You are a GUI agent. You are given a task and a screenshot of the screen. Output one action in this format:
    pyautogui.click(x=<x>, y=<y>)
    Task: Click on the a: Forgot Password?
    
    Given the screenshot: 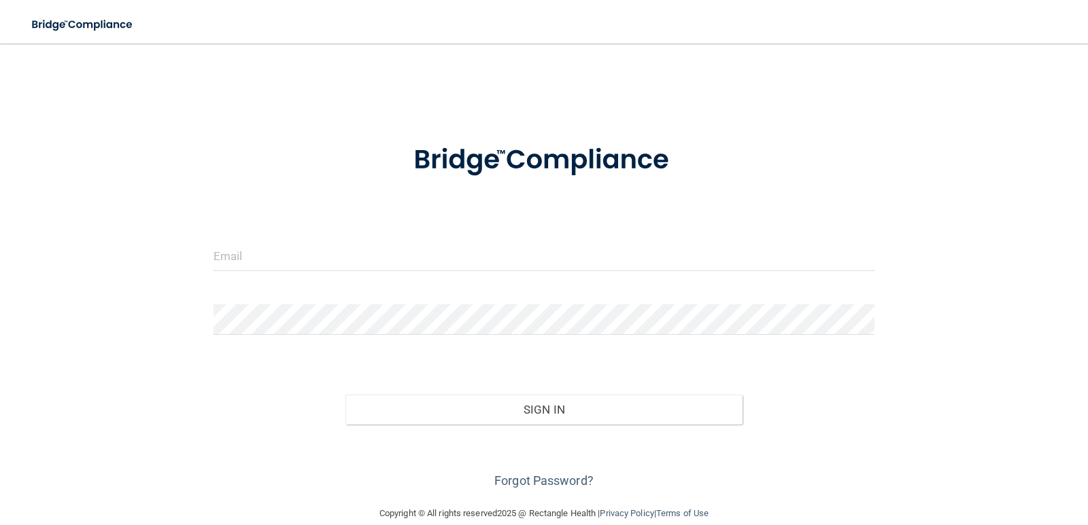 What is the action you would take?
    pyautogui.click(x=544, y=481)
    